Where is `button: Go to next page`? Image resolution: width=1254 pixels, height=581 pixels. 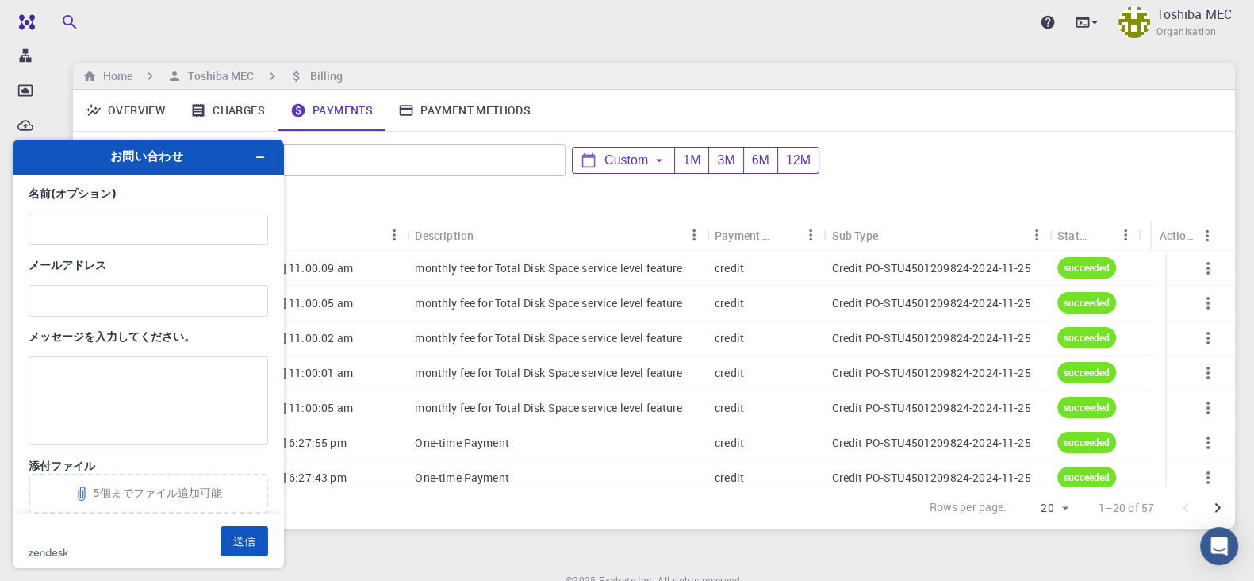 button: Go to next page is located at coordinates (1218, 508).